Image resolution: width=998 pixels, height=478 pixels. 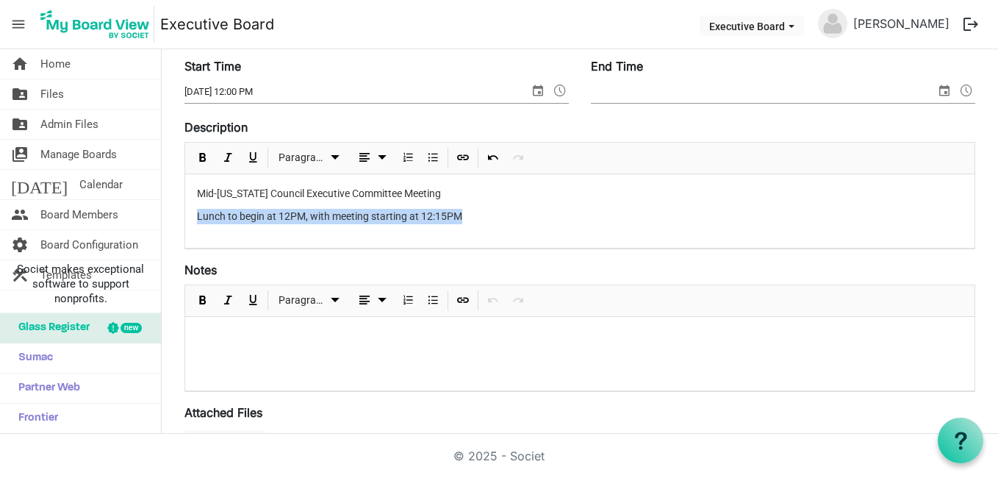 What do you see at coordinates (79, 154) in the screenshot?
I see `span: Manage Boards` at bounding box center [79, 154].